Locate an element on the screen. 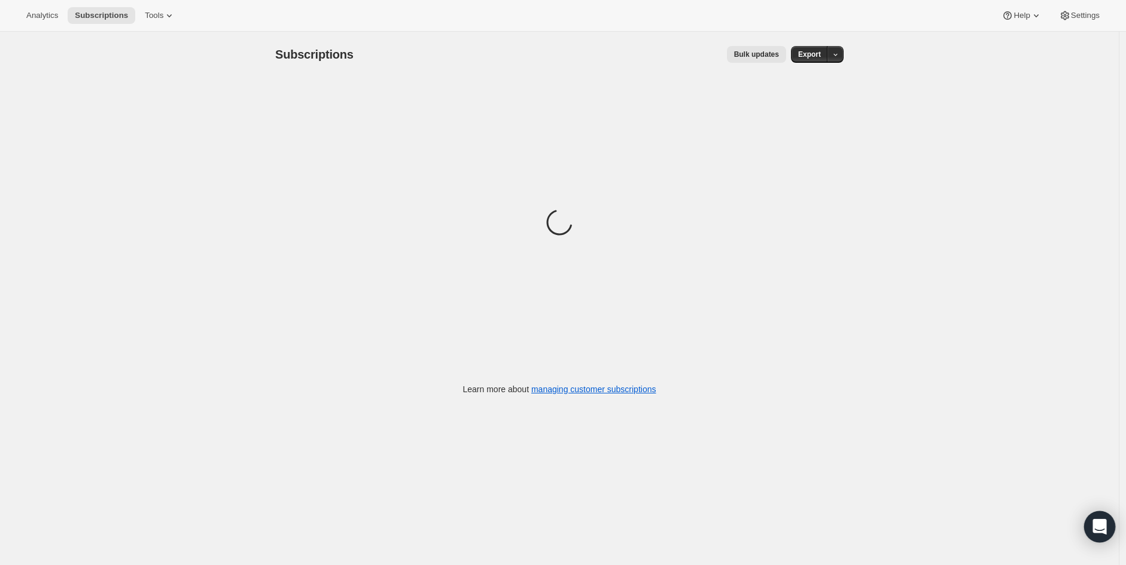 This screenshot has width=1126, height=565. a: managing customer subscriptions is located at coordinates (594, 390).